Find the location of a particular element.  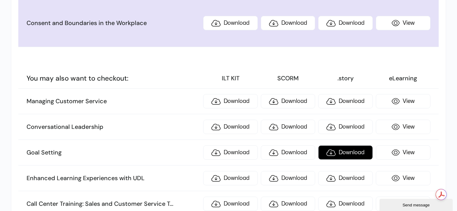

div: Send message is located at coordinates (37, 7).